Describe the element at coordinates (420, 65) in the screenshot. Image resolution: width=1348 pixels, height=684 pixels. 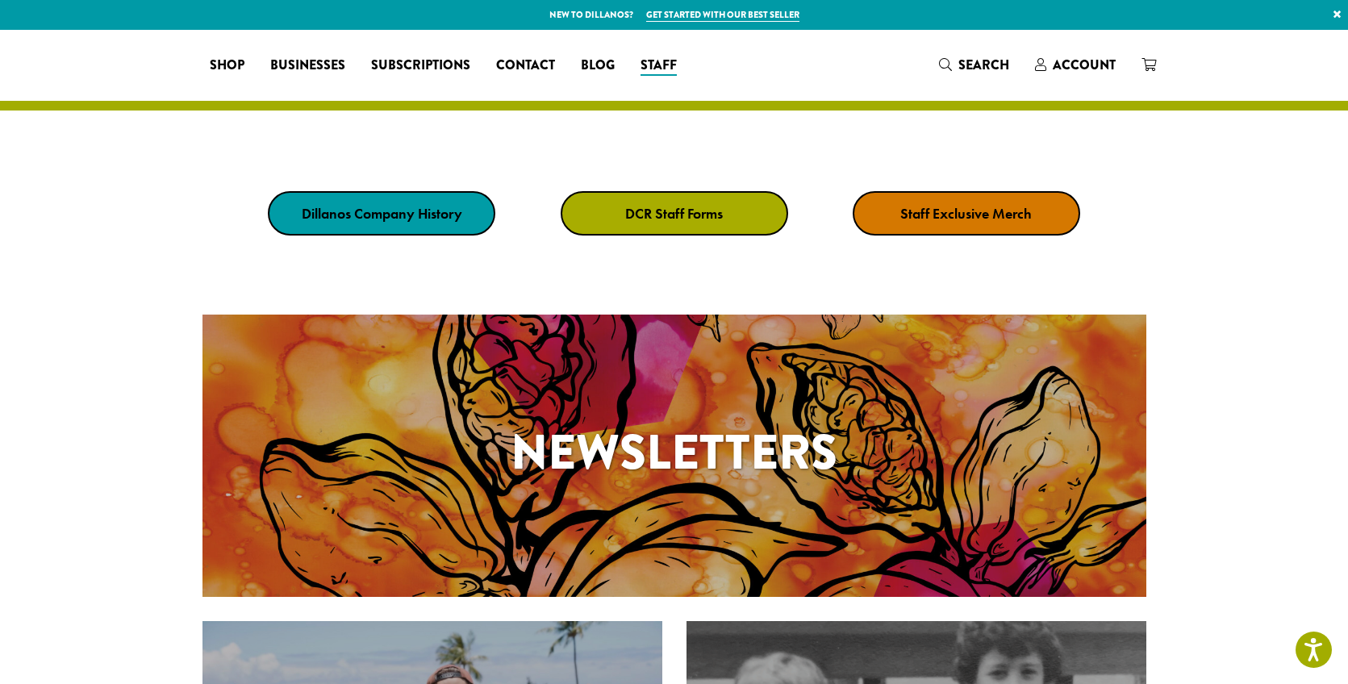
I see `span: Subscriptions` at that location.